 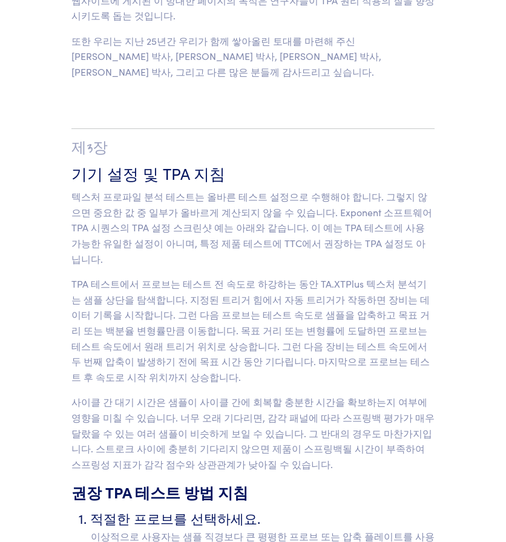 What do you see at coordinates (253, 433) in the screenshot?
I see `font: 사이클 간 대기 시간은 샘플이 사이클 간에 회복할 충분한 시간을 확보하는지 여부에 영향을 미칠 수 있습니다. 너무 오래 기다리면, 감각 패널에 따라 스프링백 평가가 매우 달랐...` at bounding box center [253, 433].